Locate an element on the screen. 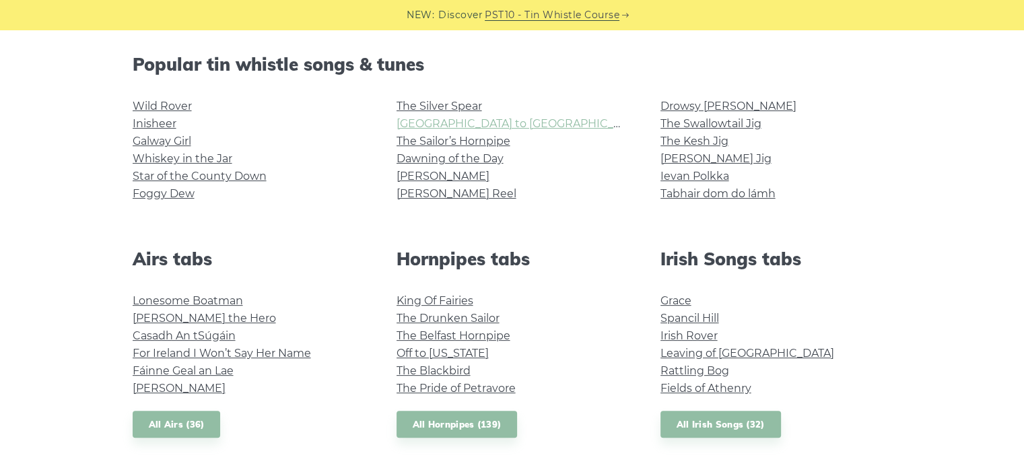 The image size is (1024, 468). h2: Popular tin whistle songs & tunes is located at coordinates (512, 64).